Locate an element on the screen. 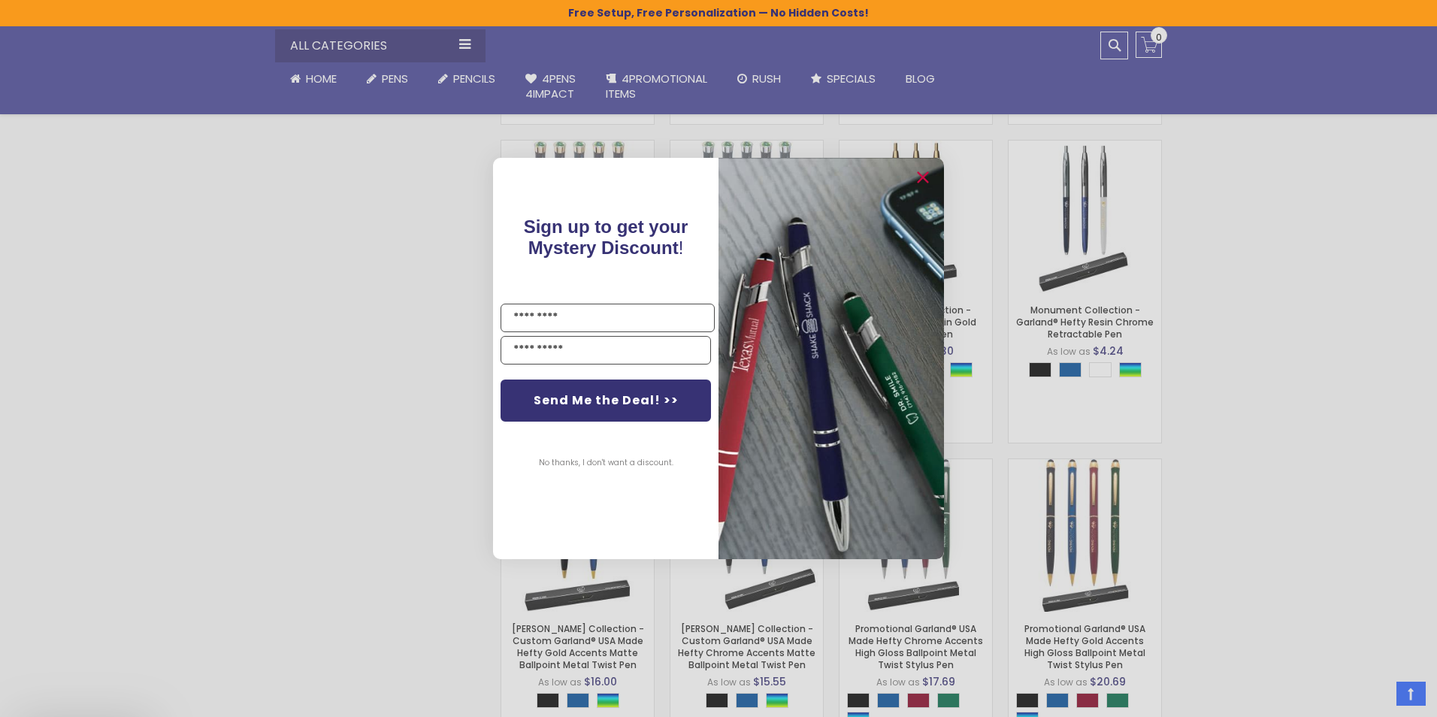 This screenshot has width=1437, height=717. button: Close dialog is located at coordinates (923, 177).